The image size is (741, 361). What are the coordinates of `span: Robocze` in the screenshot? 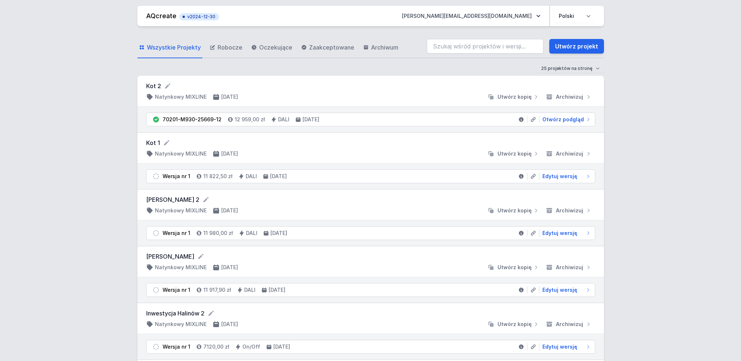 It's located at (230, 47).